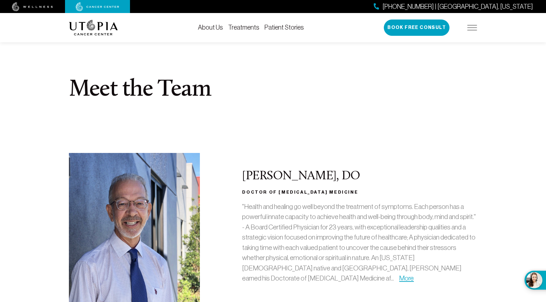  Describe the element at coordinates (472, 28) in the screenshot. I see `img: icon-hamburger` at that location.